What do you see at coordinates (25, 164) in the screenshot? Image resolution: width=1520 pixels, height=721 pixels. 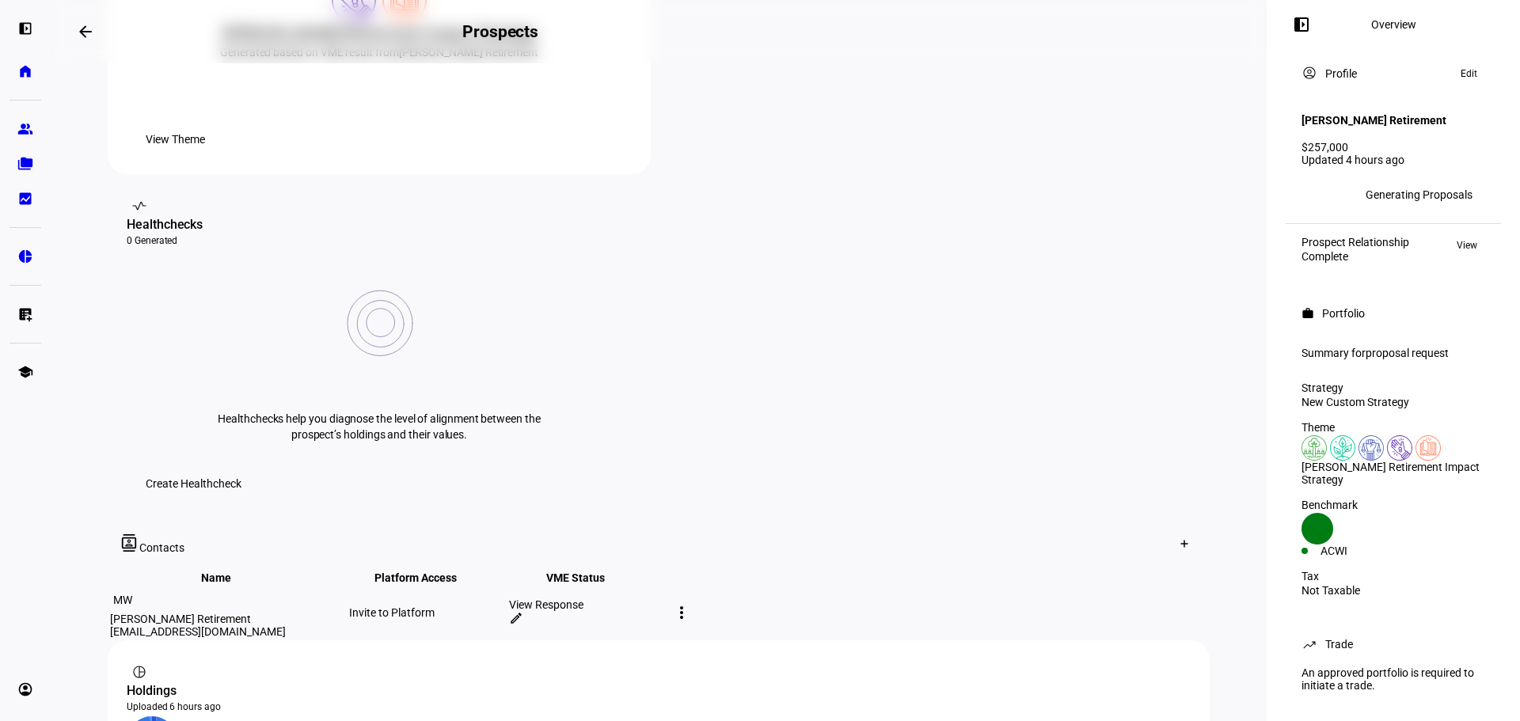 I see `eth-mat-symbol: folder_copy` at bounding box center [25, 164].